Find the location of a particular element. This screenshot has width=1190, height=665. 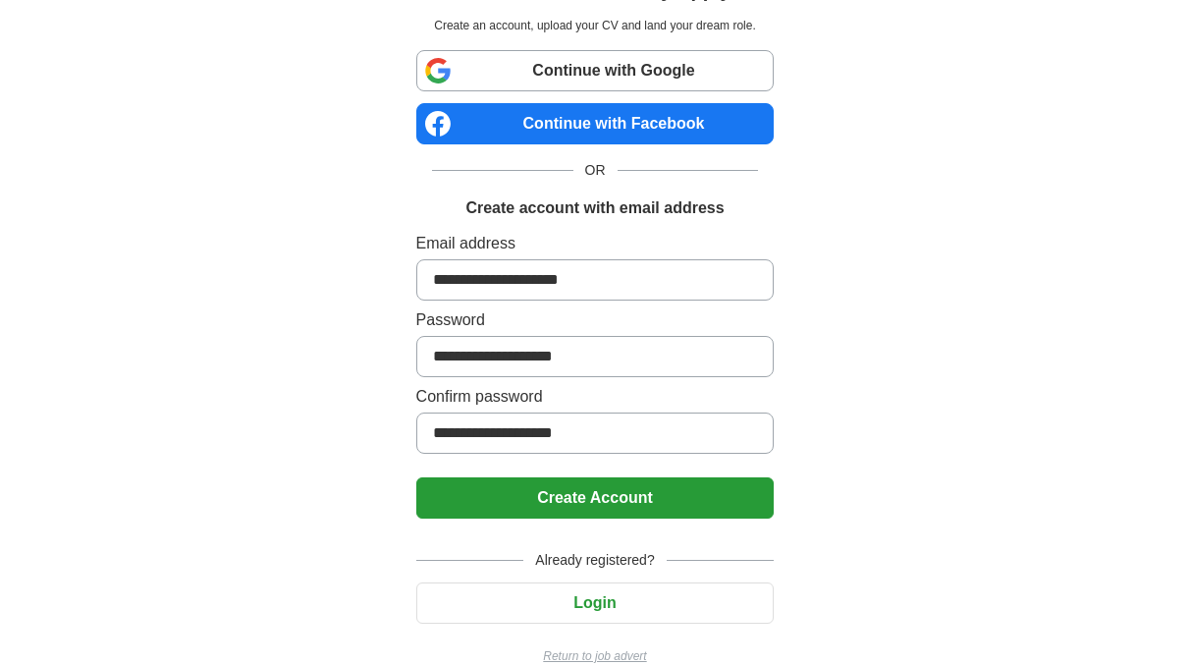

p: Return to job advert is located at coordinates (595, 656).